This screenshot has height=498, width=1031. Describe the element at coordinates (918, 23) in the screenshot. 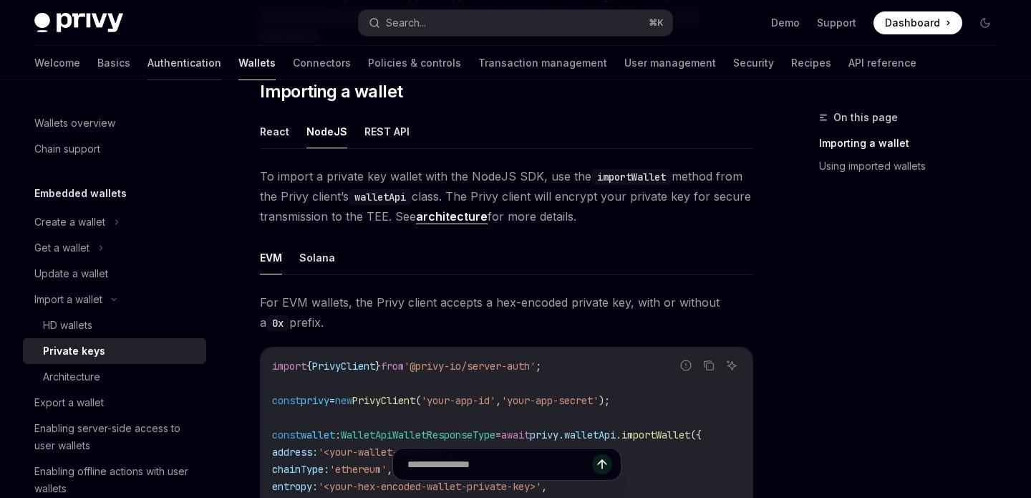

I see `a: Dashboard` at that location.